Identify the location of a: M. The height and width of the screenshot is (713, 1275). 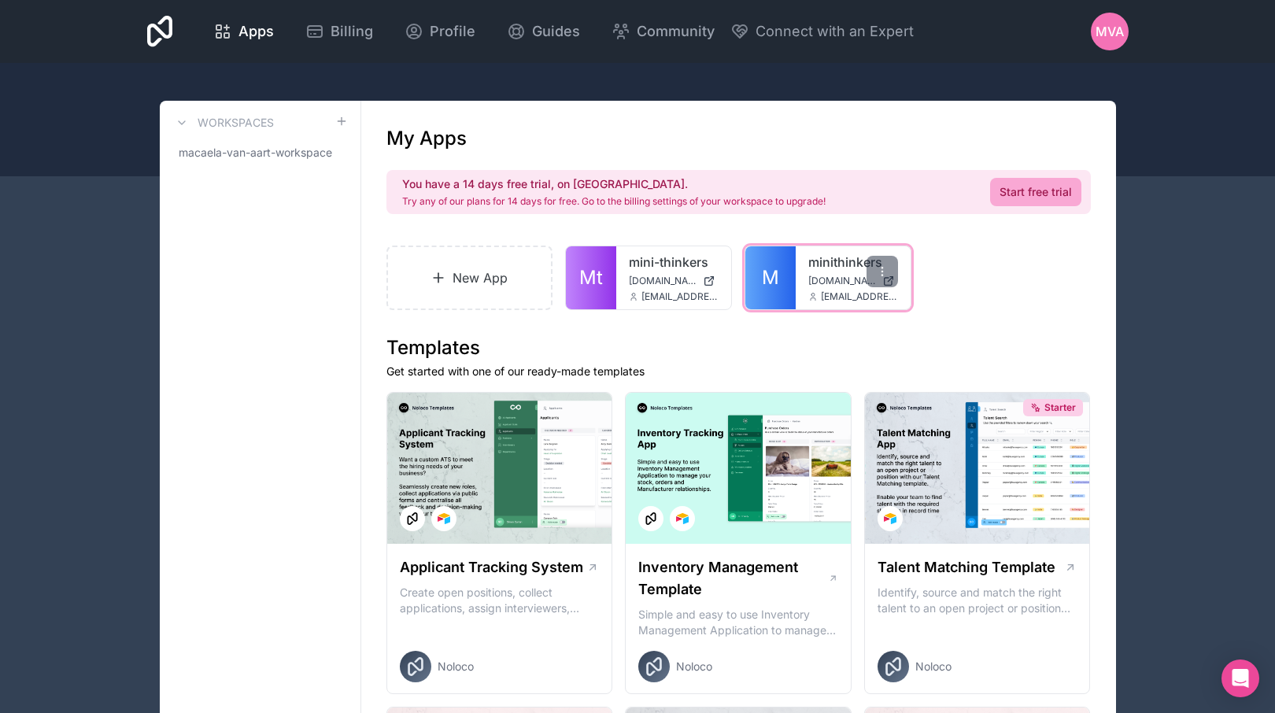
(771, 278).